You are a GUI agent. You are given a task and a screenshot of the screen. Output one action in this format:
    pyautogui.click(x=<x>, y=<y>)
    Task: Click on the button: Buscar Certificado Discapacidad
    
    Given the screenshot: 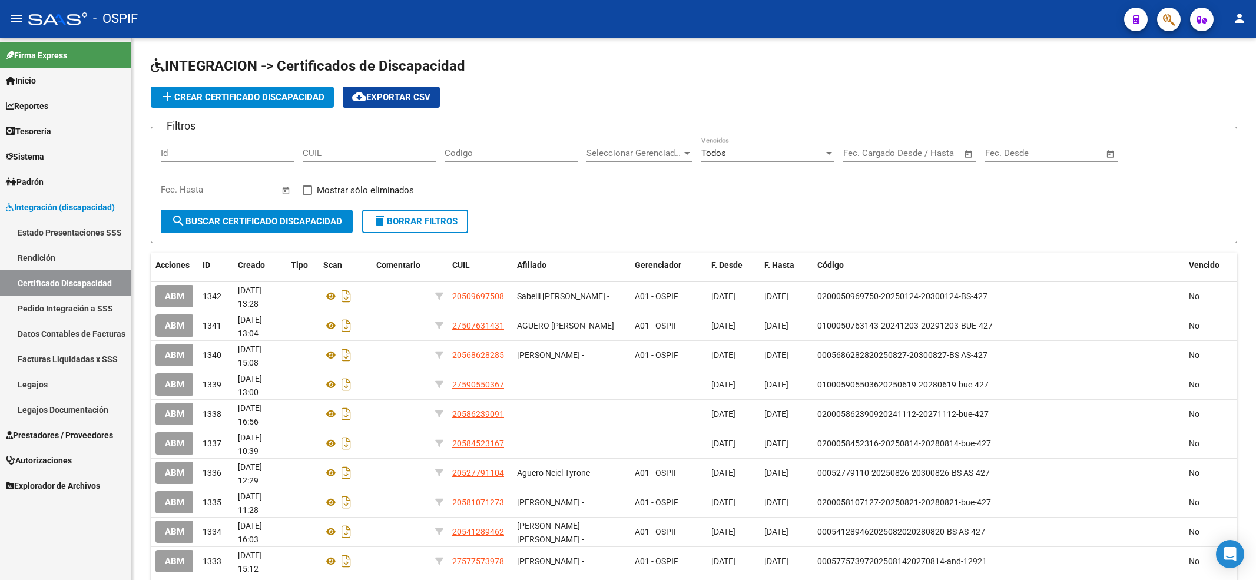 What is the action you would take?
    pyautogui.click(x=257, y=221)
    